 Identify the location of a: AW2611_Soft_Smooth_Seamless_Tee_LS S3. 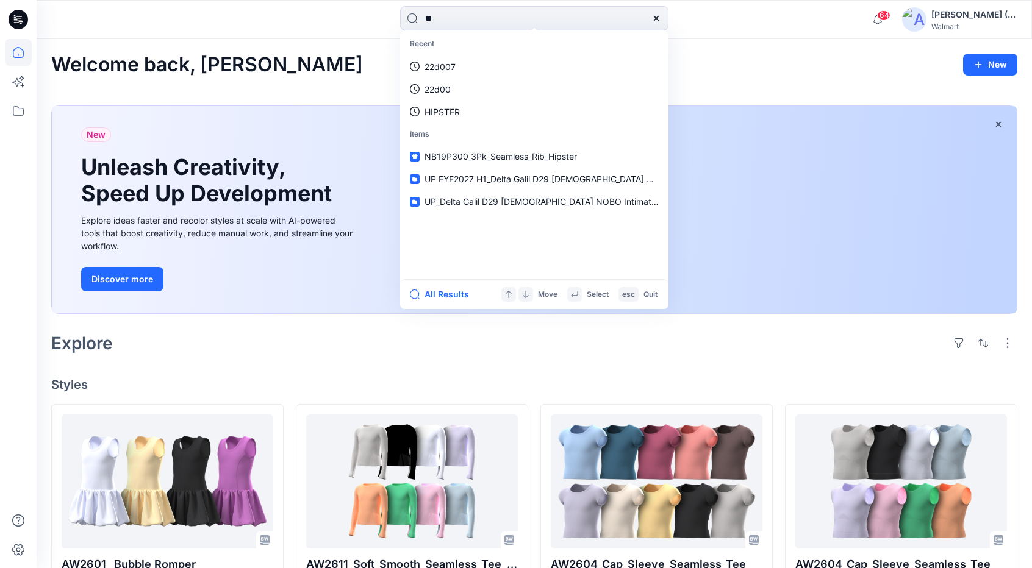
(412, 482).